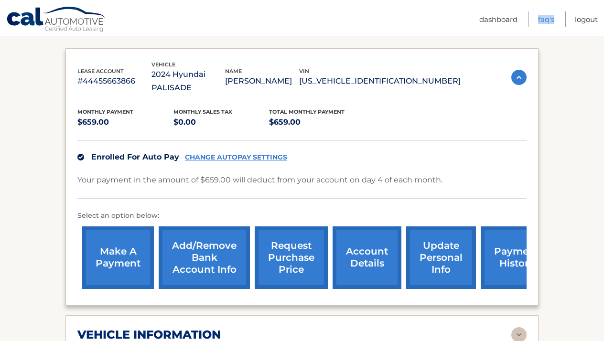 The image size is (604, 341). What do you see at coordinates (164, 65) in the screenshot?
I see `span: vehicle` at bounding box center [164, 65].